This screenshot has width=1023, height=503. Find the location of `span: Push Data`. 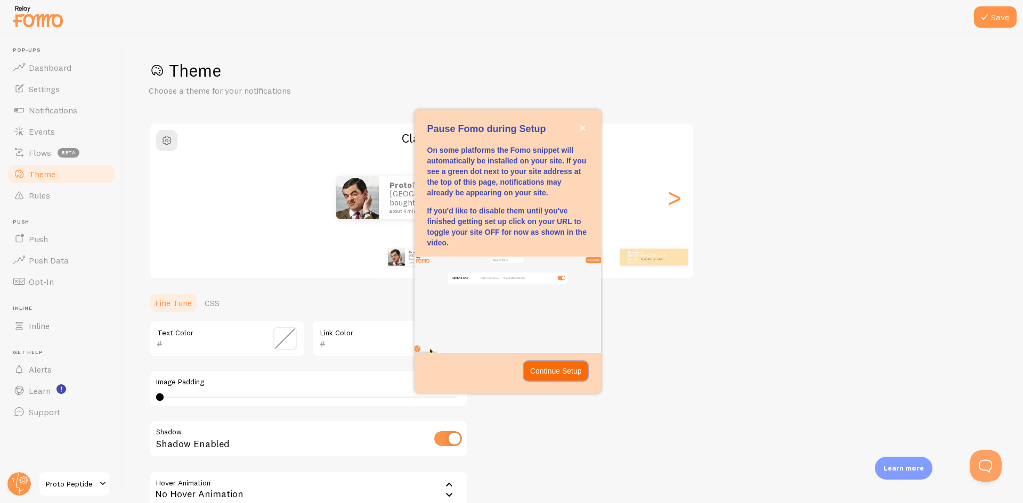

span: Push Data is located at coordinates (48, 260).